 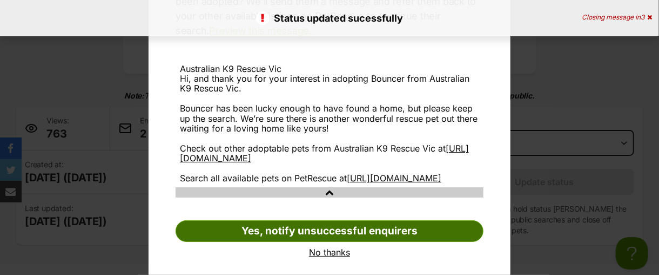 I want to click on span: Australian K9 Rescue Vic, so click(x=231, y=69).